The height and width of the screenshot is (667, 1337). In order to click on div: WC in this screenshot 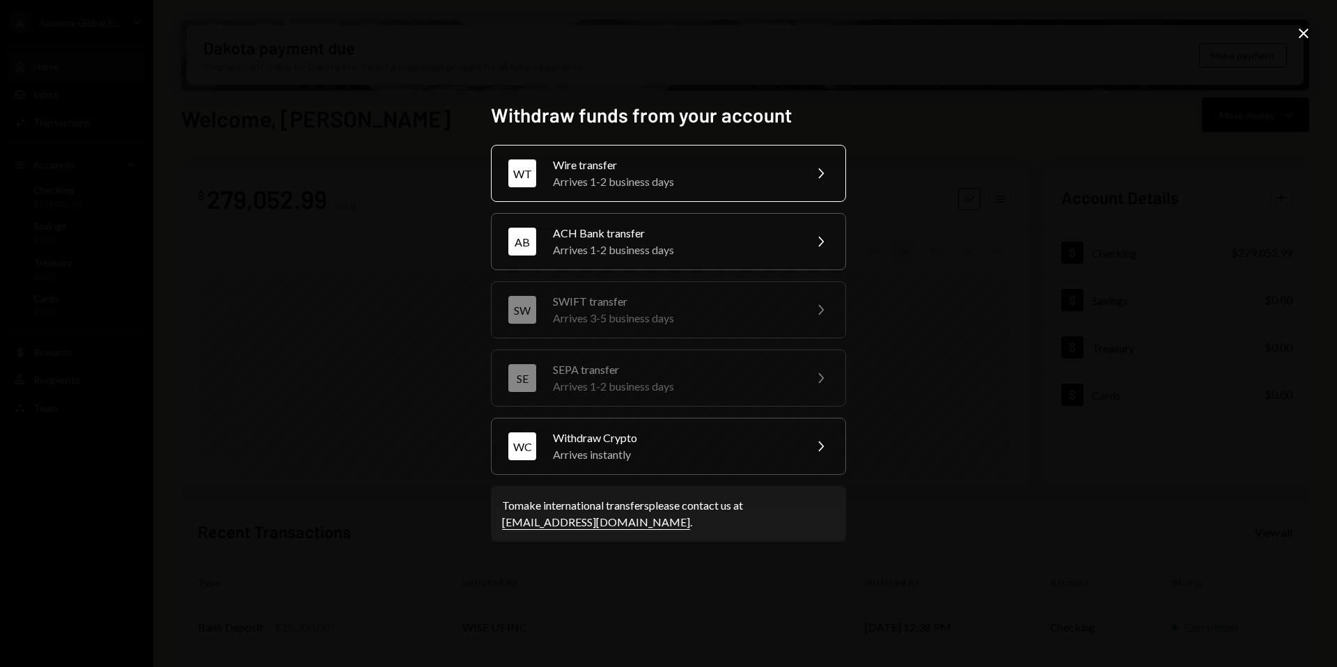, I will do `click(522, 446)`.